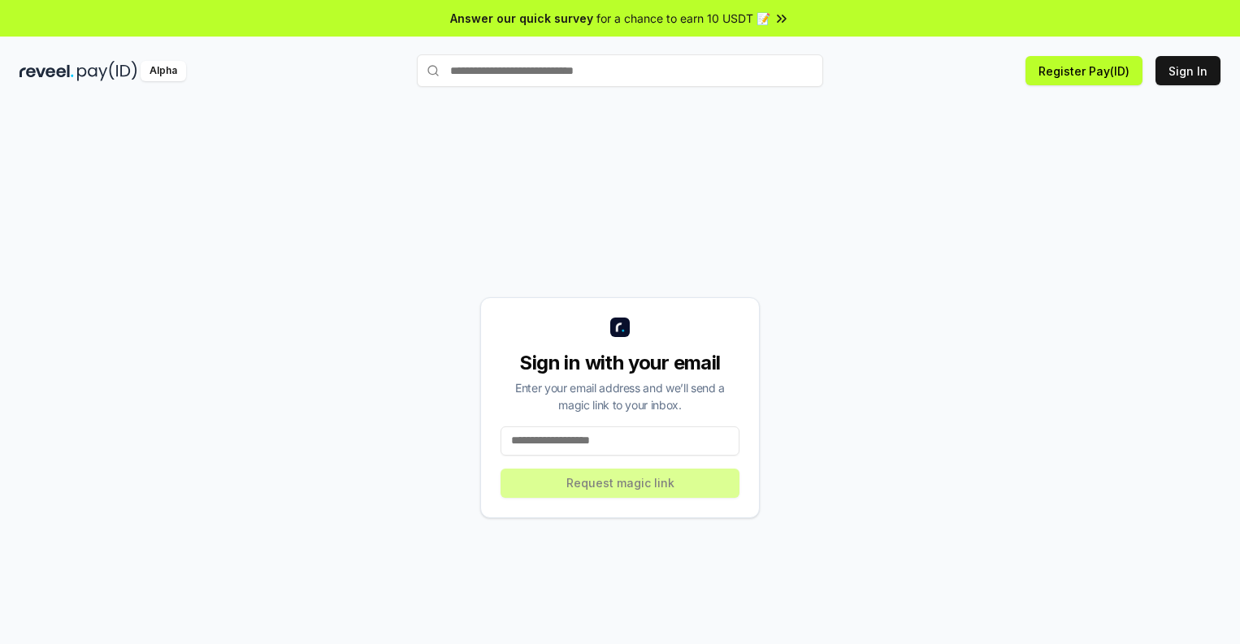 This screenshot has width=1240, height=644. What do you see at coordinates (107, 71) in the screenshot?
I see `img: pay_id` at bounding box center [107, 71].